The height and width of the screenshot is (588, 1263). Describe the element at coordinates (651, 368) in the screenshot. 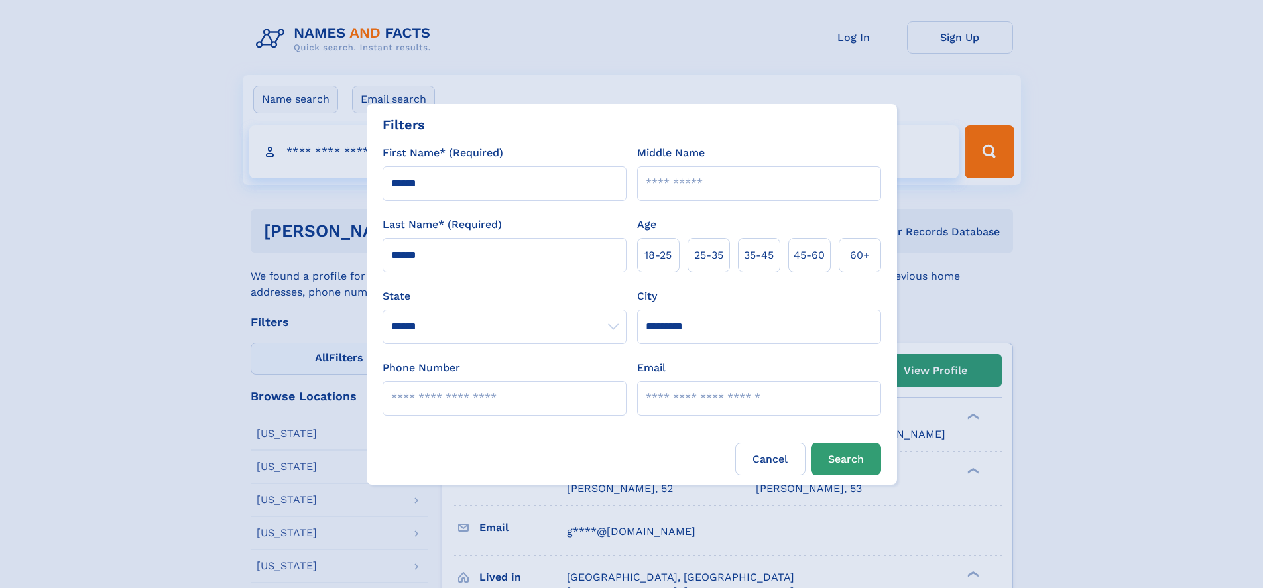

I see `label: Email` at that location.